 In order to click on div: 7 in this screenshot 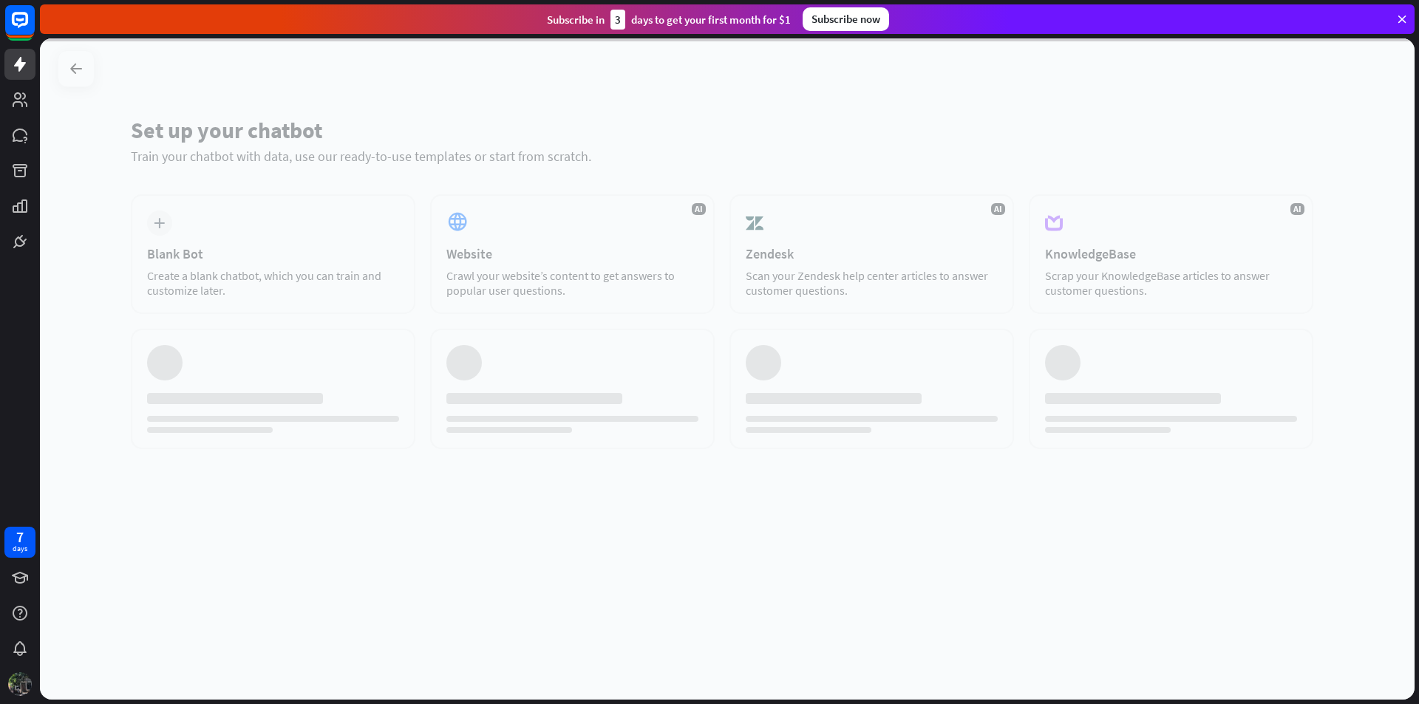, I will do `click(20, 537)`.